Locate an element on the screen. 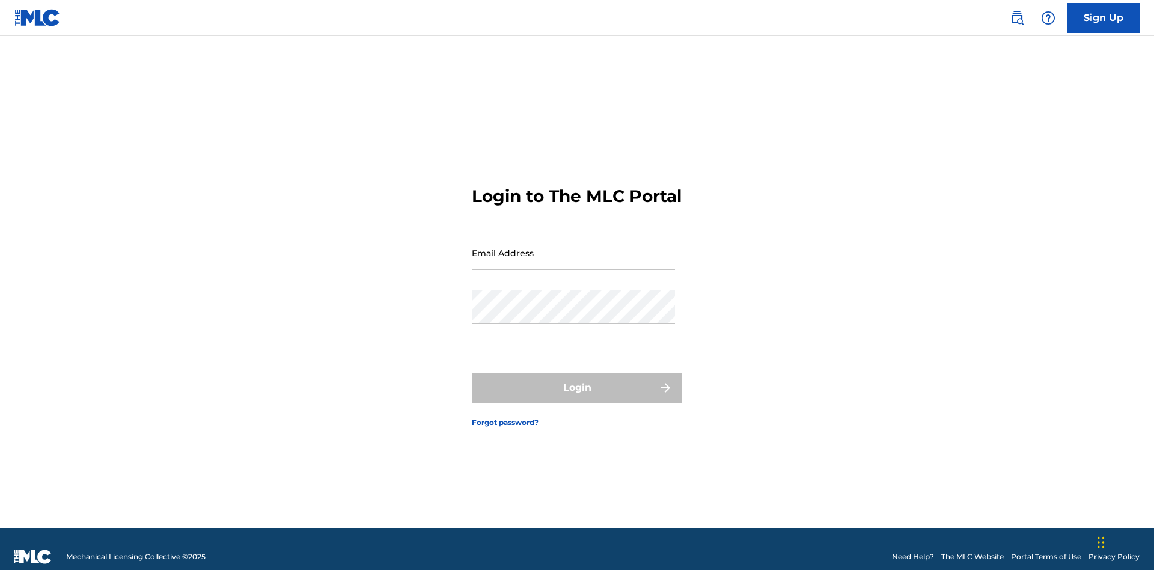 This screenshot has width=1154, height=570. a: Need Help? is located at coordinates (913, 557).